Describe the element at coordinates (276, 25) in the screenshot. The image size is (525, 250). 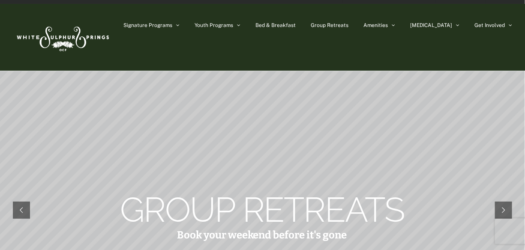
I see `span: Bed & Breakfast` at that location.